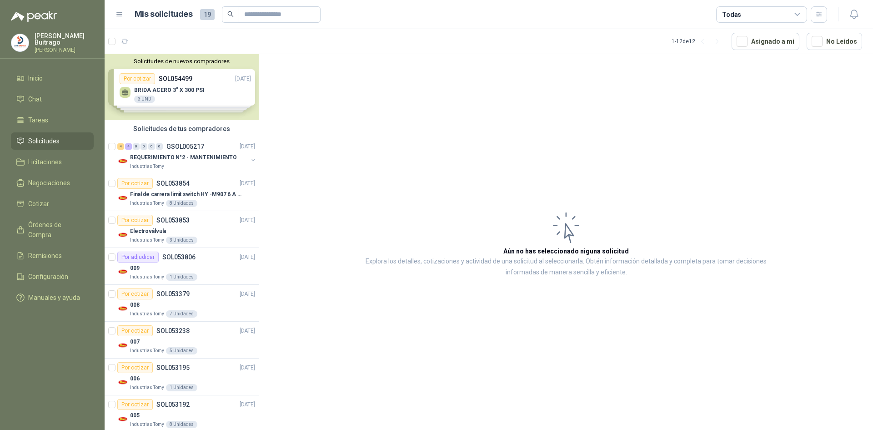 The width and height of the screenshot is (873, 430). I want to click on a: Órdenes de Compra, so click(52, 230).